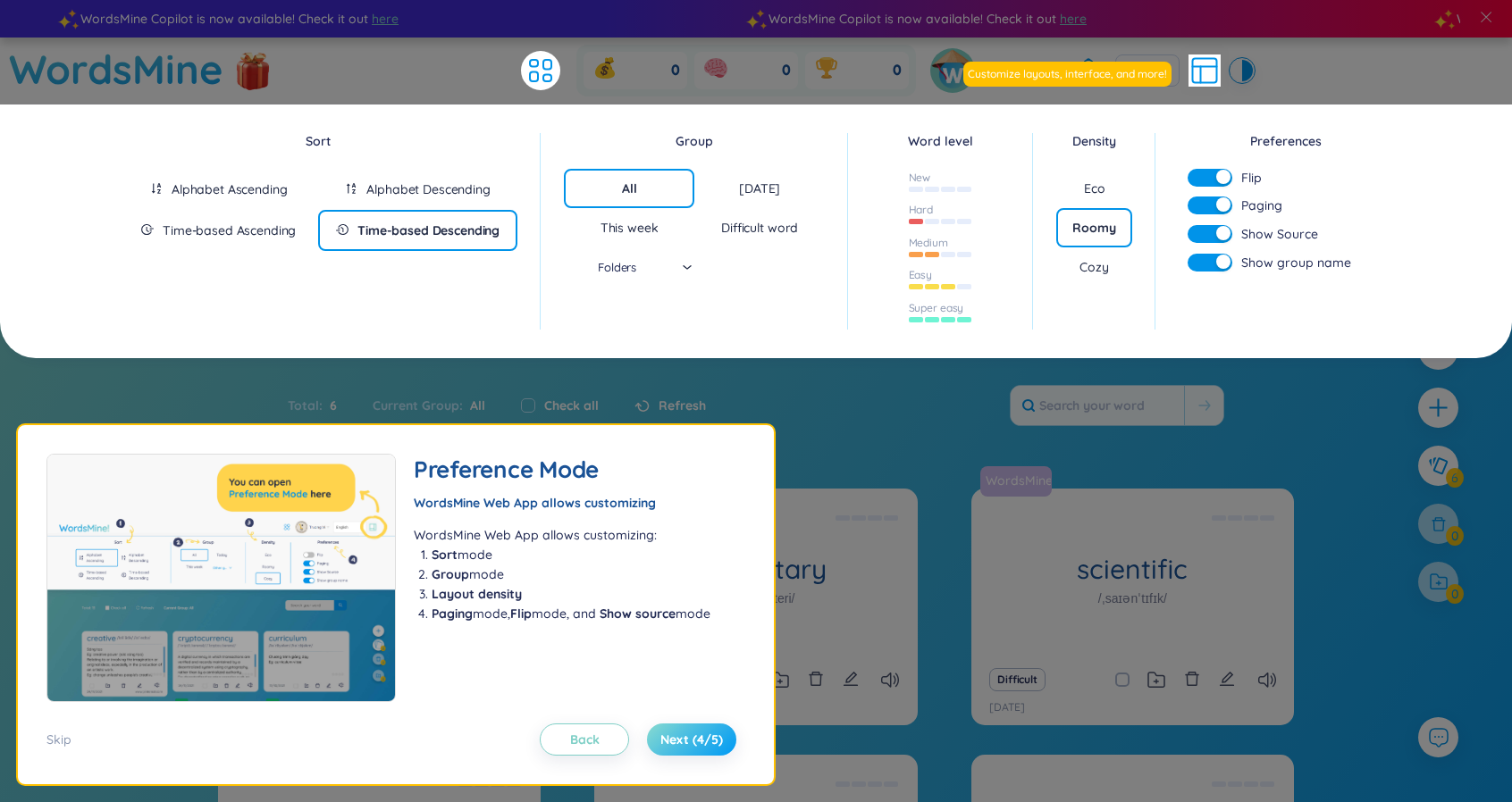 The height and width of the screenshot is (802, 1512). What do you see at coordinates (692, 740) in the screenshot?
I see `button: Next (4/5)` at bounding box center [692, 740].